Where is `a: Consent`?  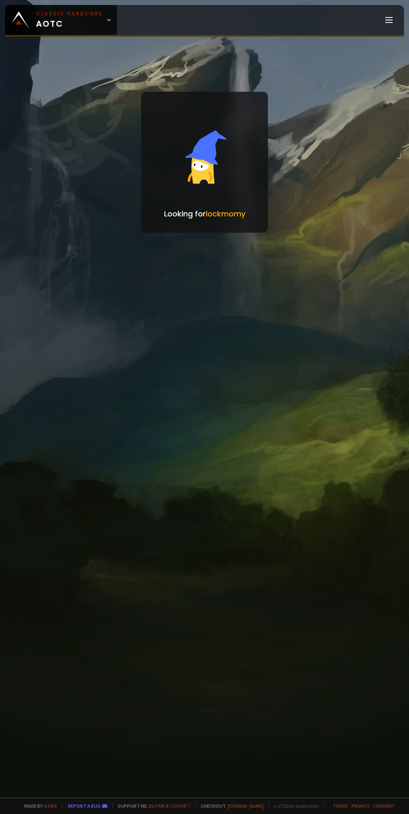
a: Consent is located at coordinates (383, 806).